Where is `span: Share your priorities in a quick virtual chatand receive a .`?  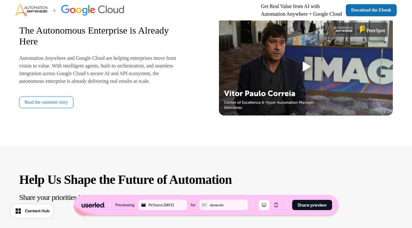
span: Share your priorities in a quick virtual chatand receive a . is located at coordinates (140, 197).